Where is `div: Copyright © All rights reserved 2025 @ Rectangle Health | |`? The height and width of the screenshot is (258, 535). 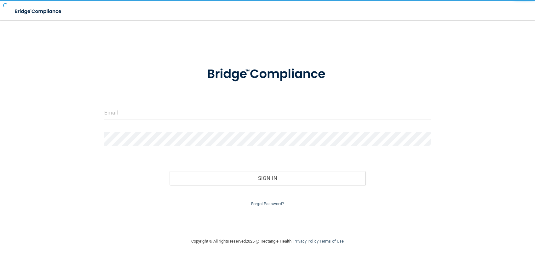
div: Copyright © All rights reserved 2025 @ Rectangle Health | | is located at coordinates (267, 242).